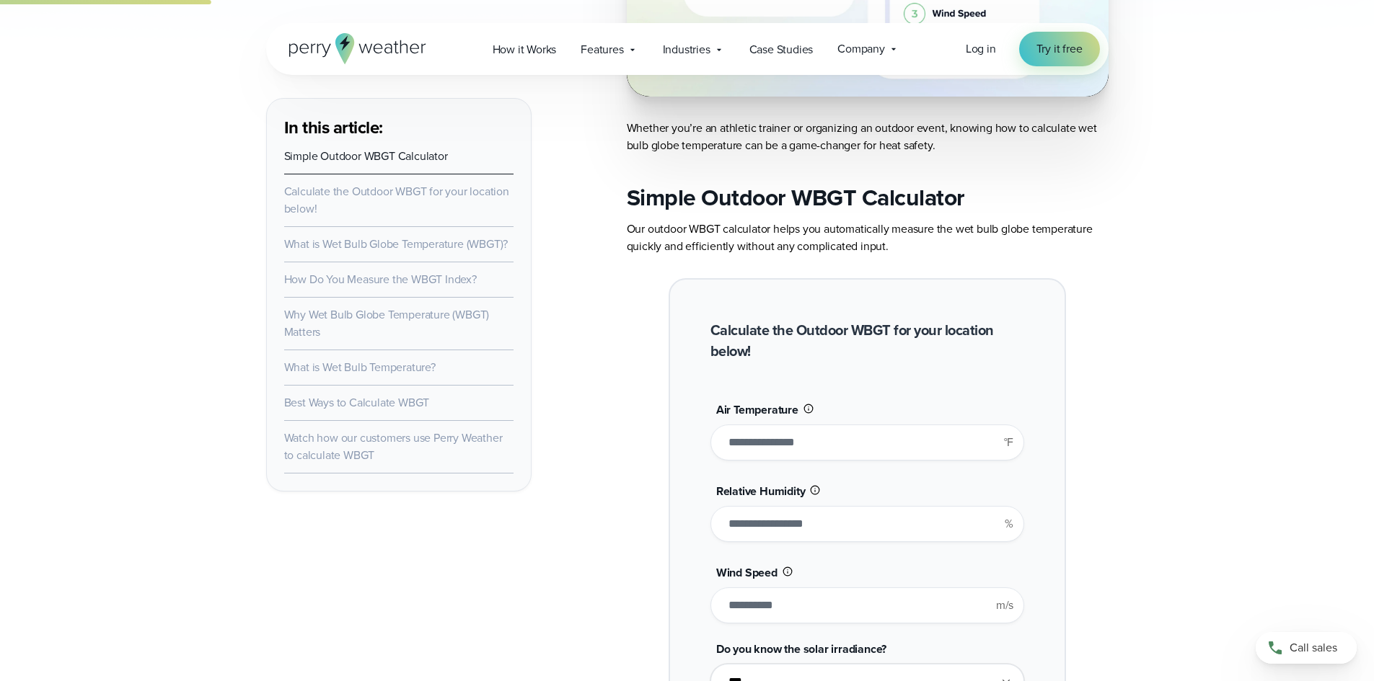 The image size is (1374, 681). I want to click on span: Wind Speed, so click(746, 573).